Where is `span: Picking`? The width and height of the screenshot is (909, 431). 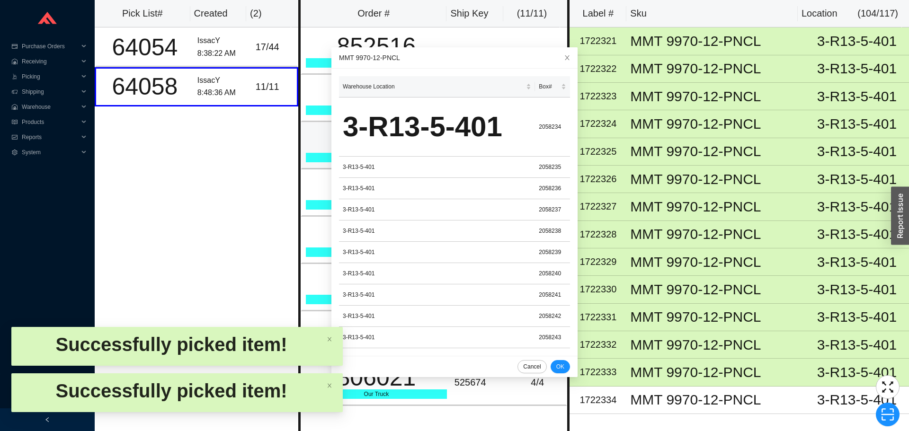
span: Picking is located at coordinates (50, 77).